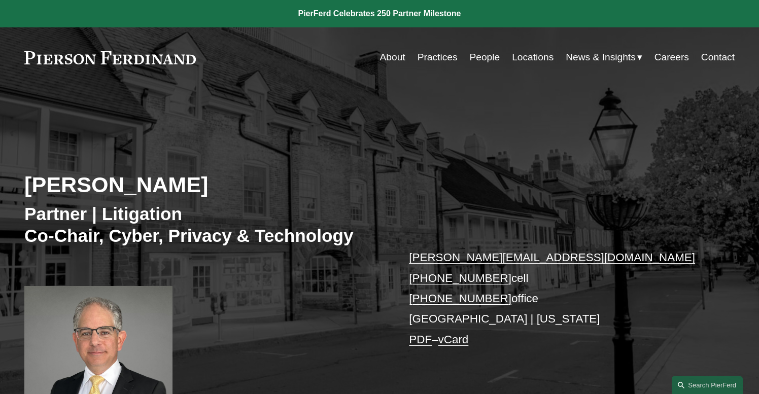 Image resolution: width=759 pixels, height=394 pixels. Describe the element at coordinates (601, 57) in the screenshot. I see `span: News & Insights` at that location.